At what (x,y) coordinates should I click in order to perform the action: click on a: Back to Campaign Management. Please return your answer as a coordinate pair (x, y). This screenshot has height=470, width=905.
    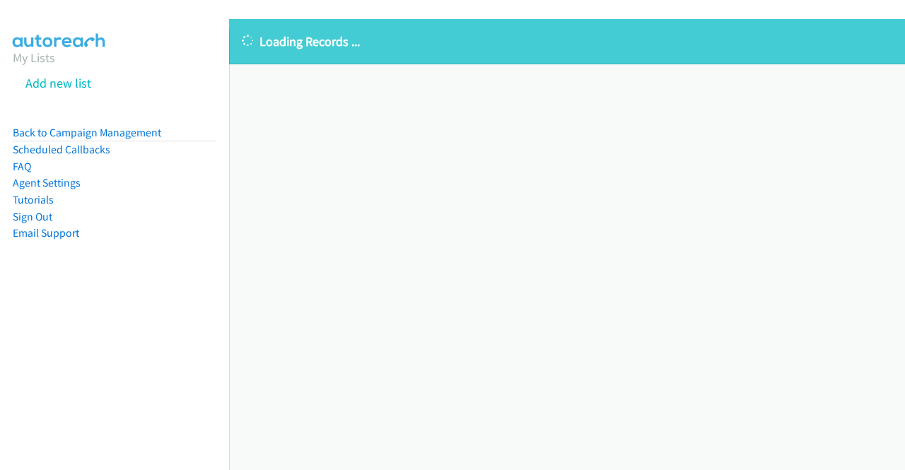
    Looking at the image, I should click on (87, 132).